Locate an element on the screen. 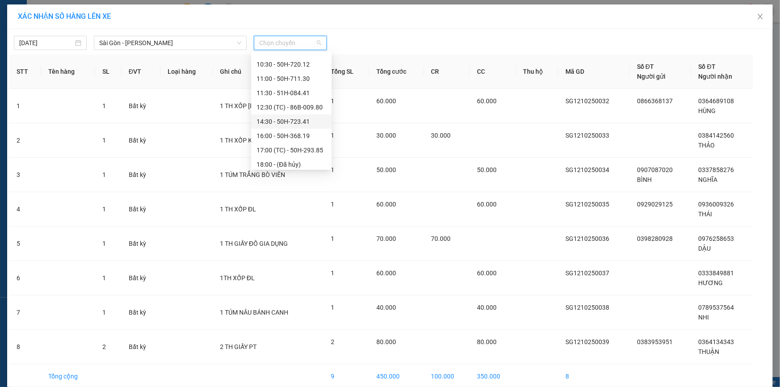 Image resolution: width=780 pixels, height=387 pixels. th: SL is located at coordinates (108, 72).